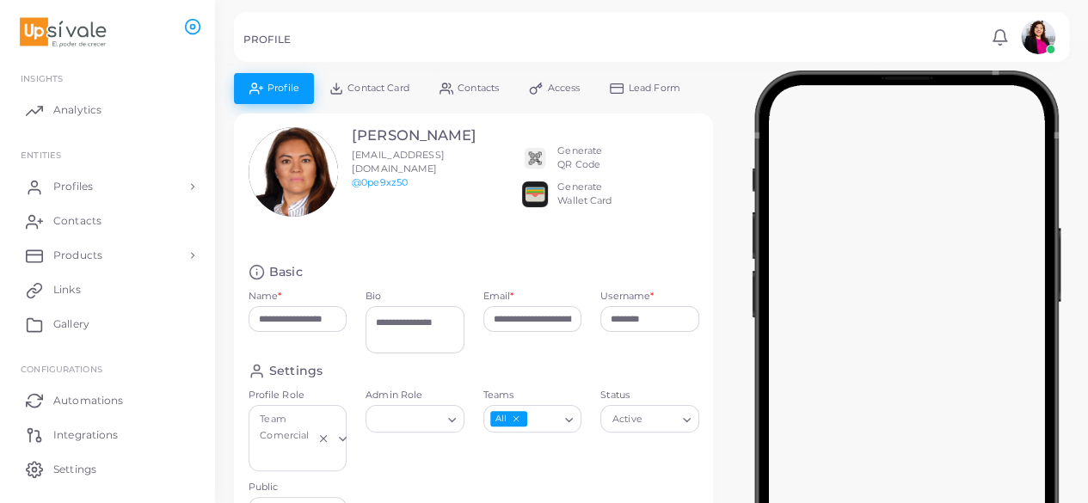 The width and height of the screenshot is (1088, 503). I want to click on a: Contacts, so click(107, 221).